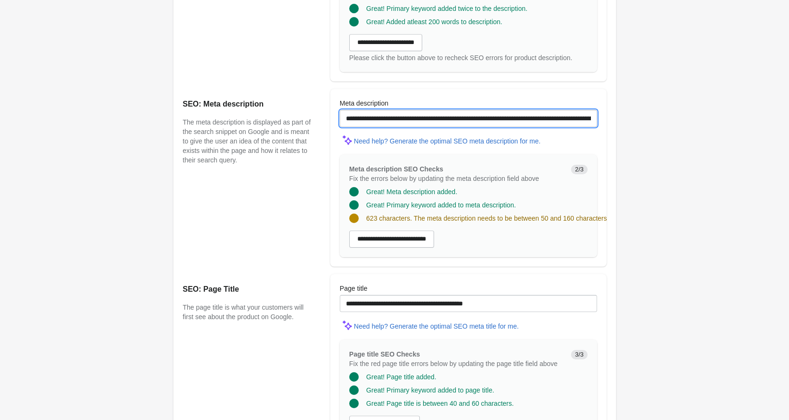 The image size is (789, 420). I want to click on span: Great! Primary keyword added to meta description., so click(441, 205).